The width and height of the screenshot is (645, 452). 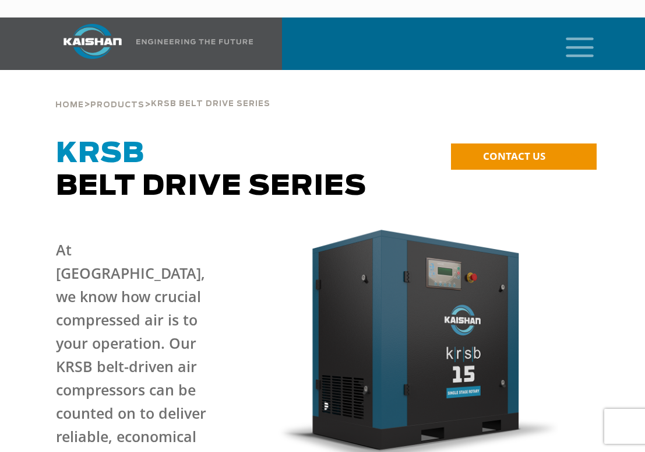 What do you see at coordinates (117, 105) in the screenshot?
I see `span: Products` at bounding box center [117, 105].